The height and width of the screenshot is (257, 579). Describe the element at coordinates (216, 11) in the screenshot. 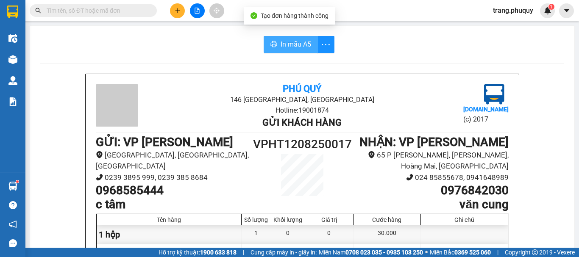

I see `button: aim` at that location.